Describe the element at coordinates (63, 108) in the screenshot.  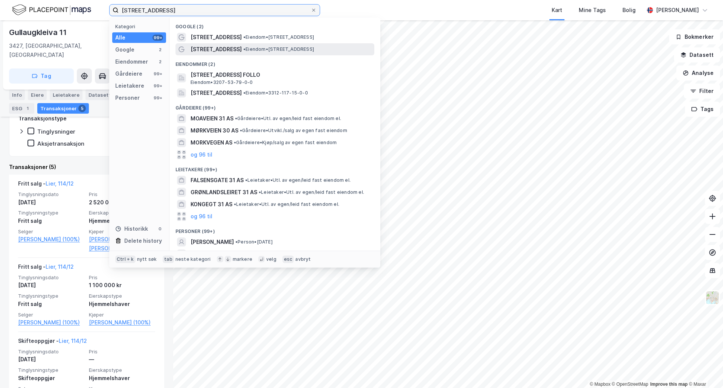
I see `div: Transaksjoner` at that location.